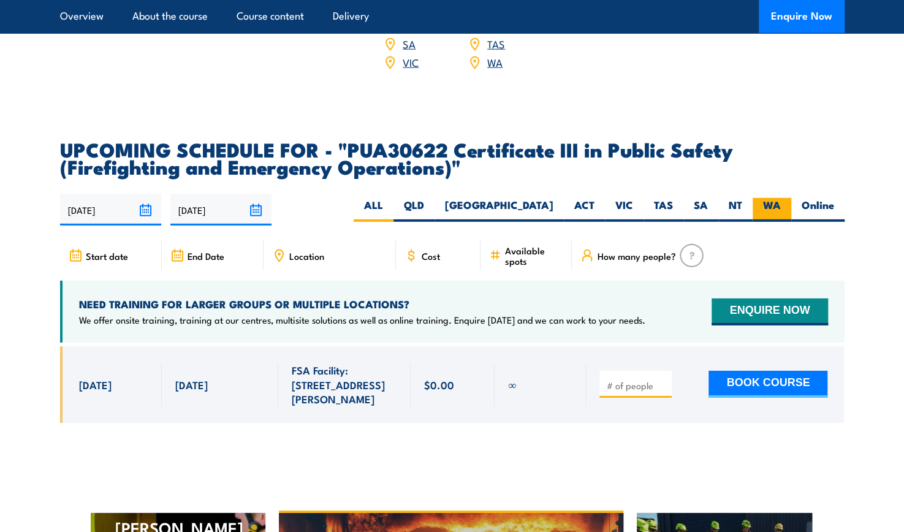  What do you see at coordinates (306, 256) in the screenshot?
I see `span: Location` at bounding box center [306, 256].